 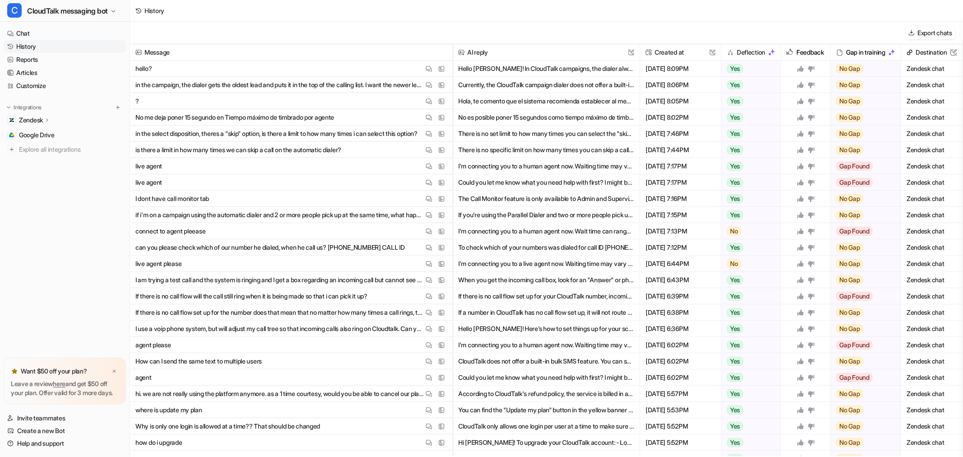 I want to click on img: Google Drive, so click(x=12, y=135).